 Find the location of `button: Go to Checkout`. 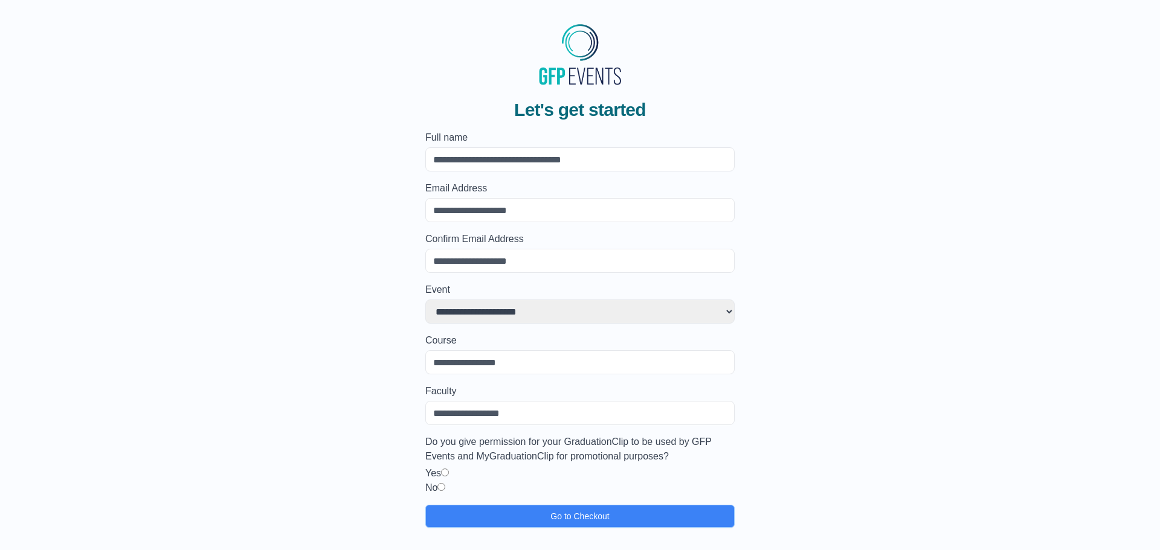

button: Go to Checkout is located at coordinates (580, 516).